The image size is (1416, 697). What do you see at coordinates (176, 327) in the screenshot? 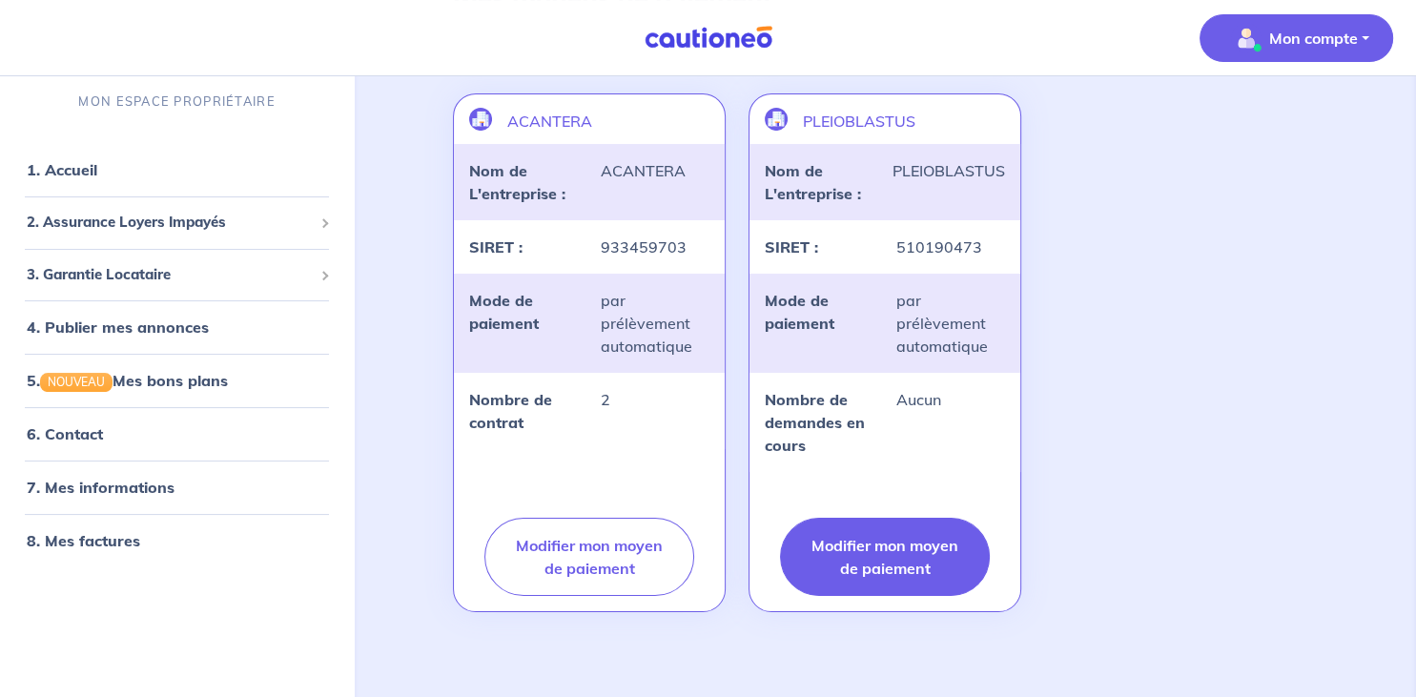
I see `div: 4. Publier mes annonces` at bounding box center [176, 327].